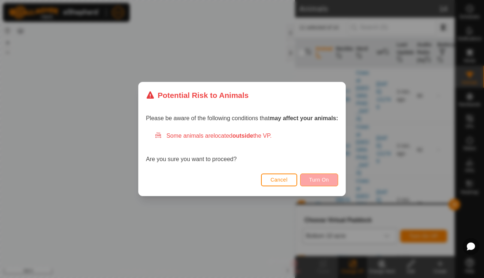 This screenshot has height=278, width=484. Describe the element at coordinates (243, 136) in the screenshot. I see `strong: outside` at that location.